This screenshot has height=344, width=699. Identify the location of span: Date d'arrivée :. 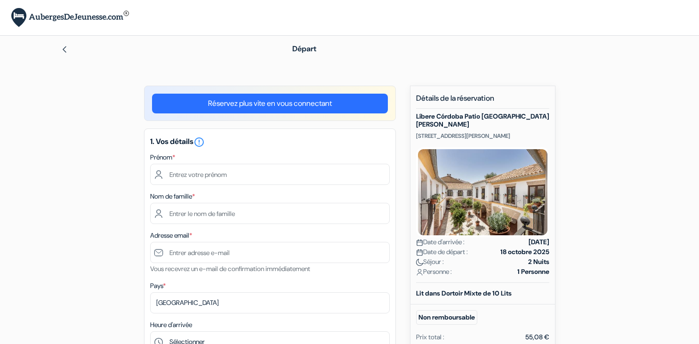
(440, 242).